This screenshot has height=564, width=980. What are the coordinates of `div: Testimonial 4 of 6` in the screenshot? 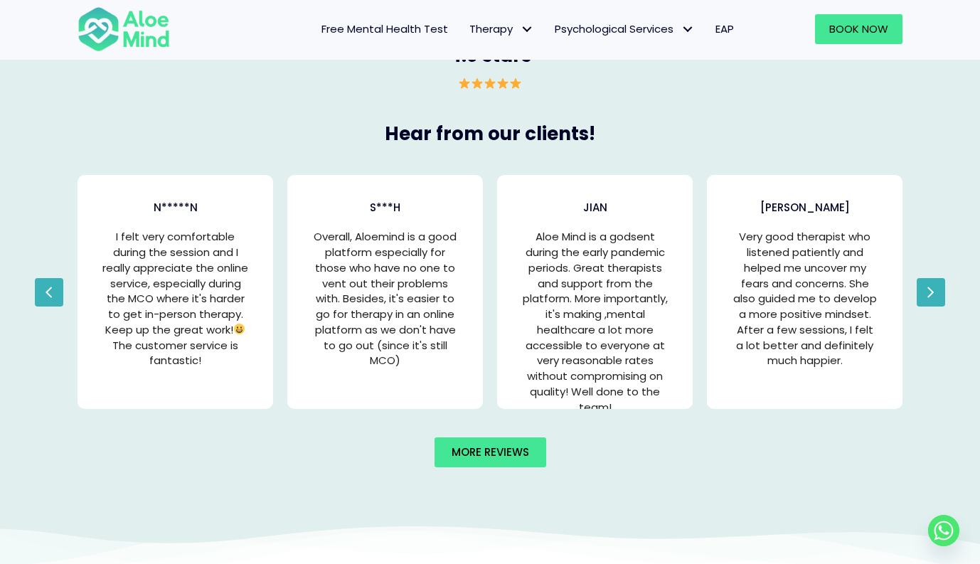 It's located at (385, 291).